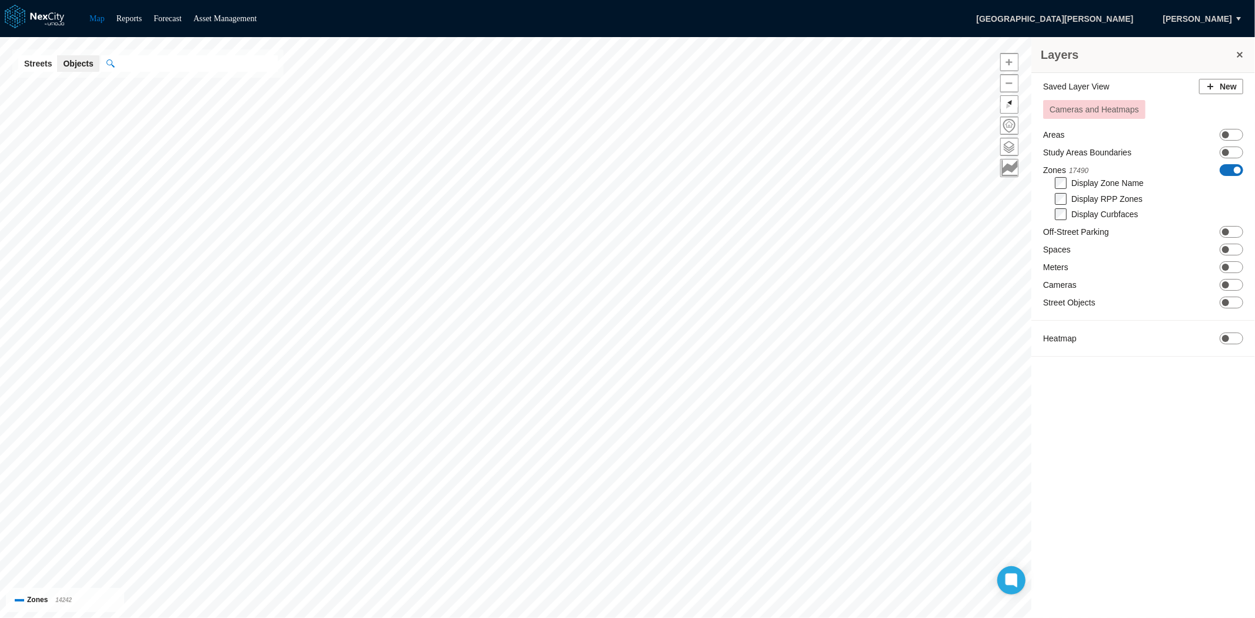 This screenshot has height=618, width=1255. I want to click on div: Zones, so click(65, 600).